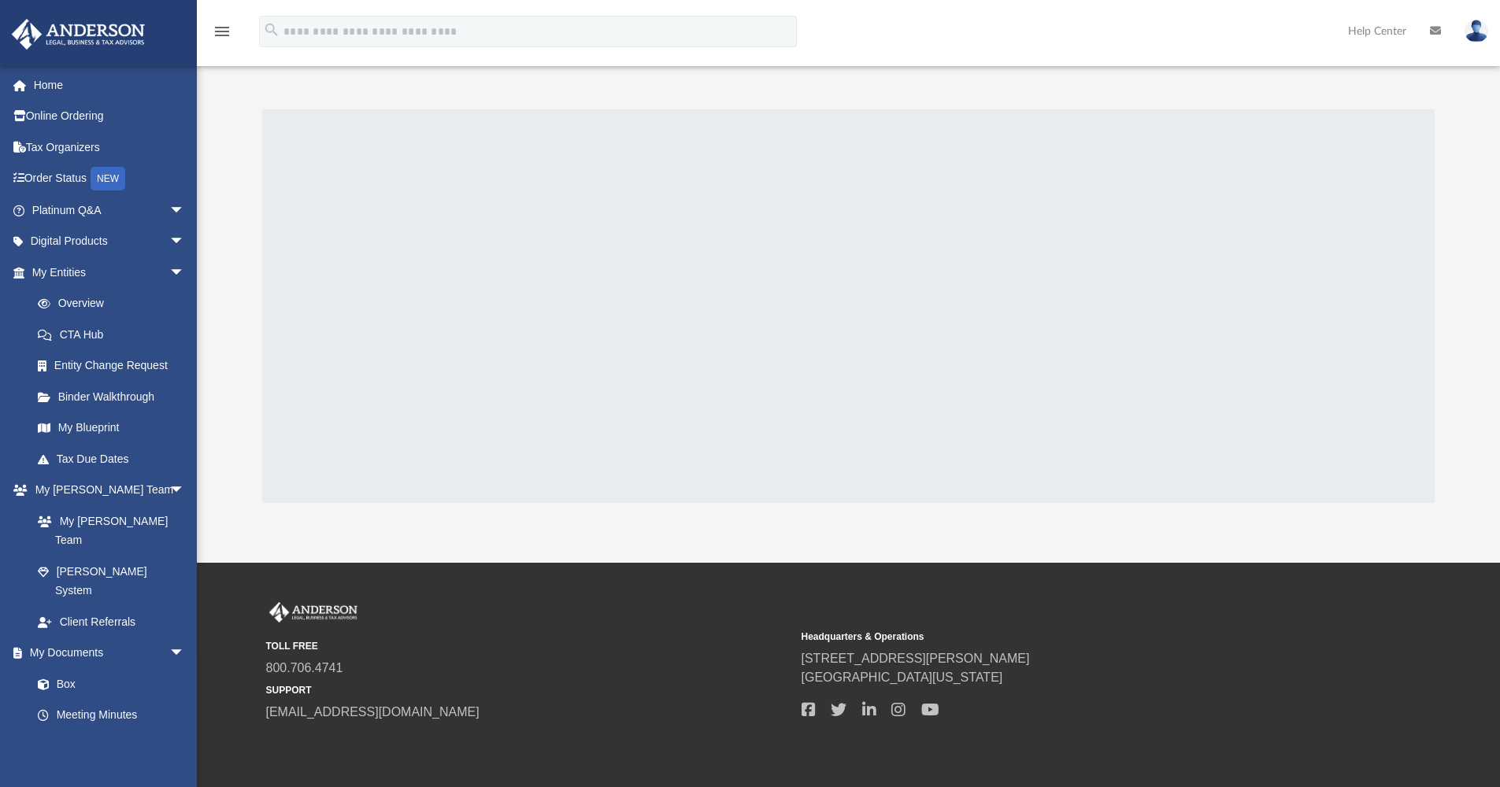 This screenshot has height=787, width=1500. What do you see at coordinates (111, 428) in the screenshot?
I see `a: My Blueprint` at bounding box center [111, 428].